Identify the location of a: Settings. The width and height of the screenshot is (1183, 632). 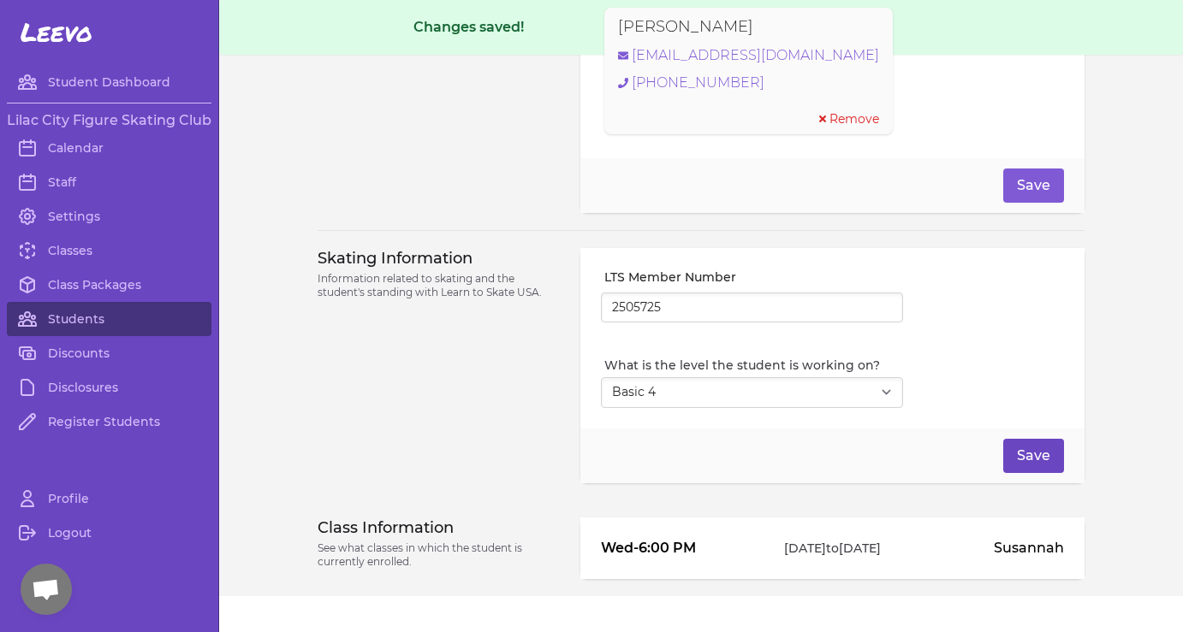
(109, 217).